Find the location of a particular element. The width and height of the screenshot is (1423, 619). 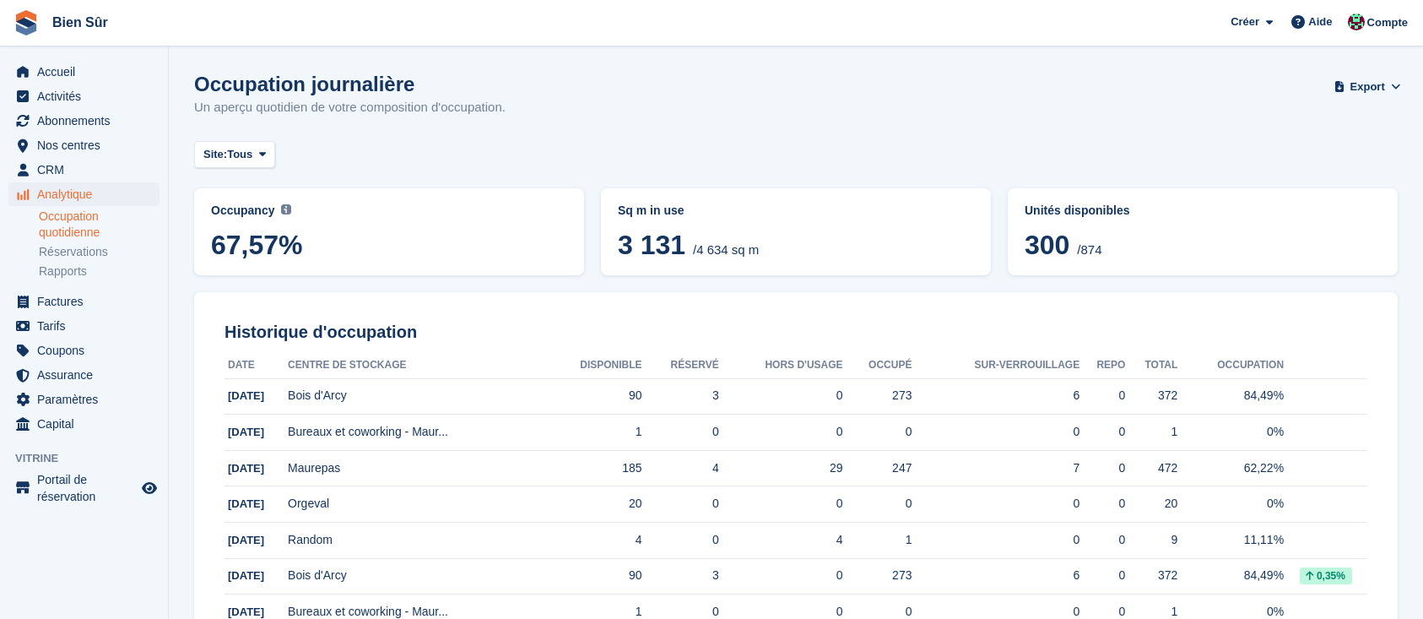

img: stora-icon-8386f47178a22dfd0bd8f6a31ec36ba5ce8667c1dd55bd0f319d3a0aa187defe.svg is located at coordinates (26, 23).